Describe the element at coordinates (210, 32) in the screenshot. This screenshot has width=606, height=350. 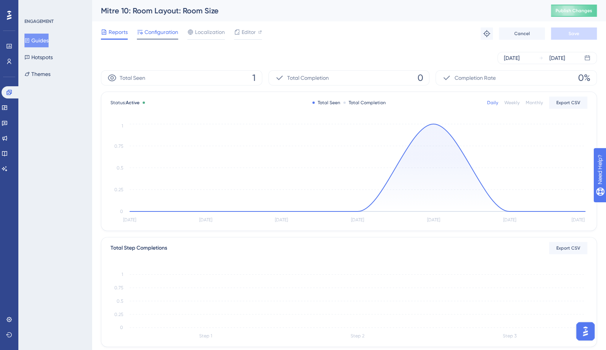
I see `span: Localization` at that location.